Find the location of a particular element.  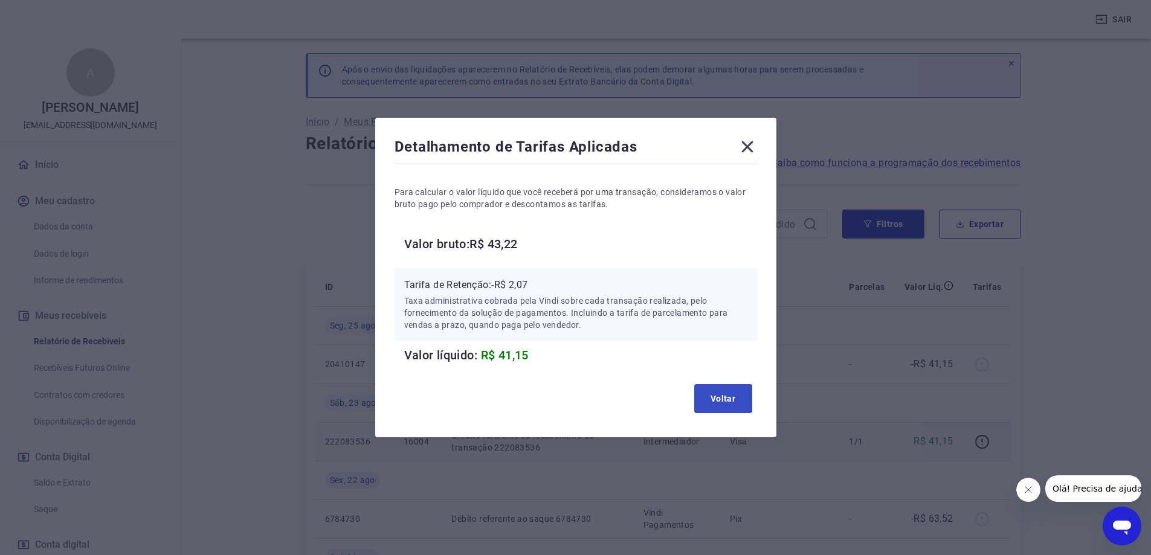

span: Olá! Precisa de ajuda? is located at coordinates (54, 13).